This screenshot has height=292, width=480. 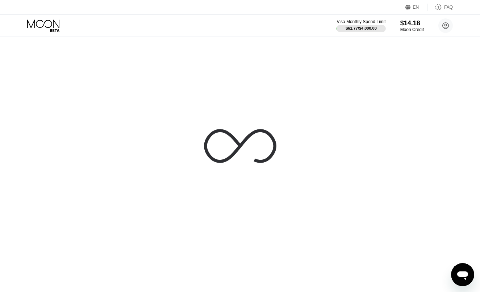 What do you see at coordinates (411, 23) in the screenshot?
I see `div: $14.18` at bounding box center [411, 23].